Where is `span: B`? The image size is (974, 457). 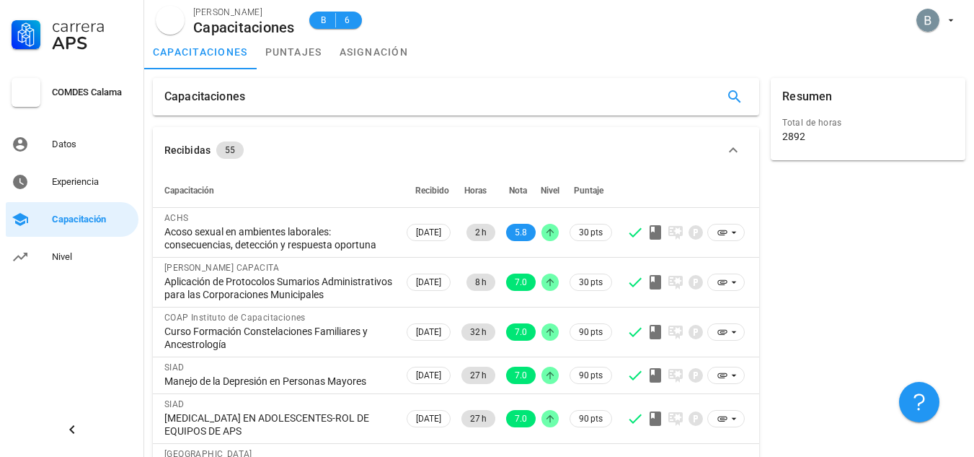
span: B is located at coordinates (324, 20).